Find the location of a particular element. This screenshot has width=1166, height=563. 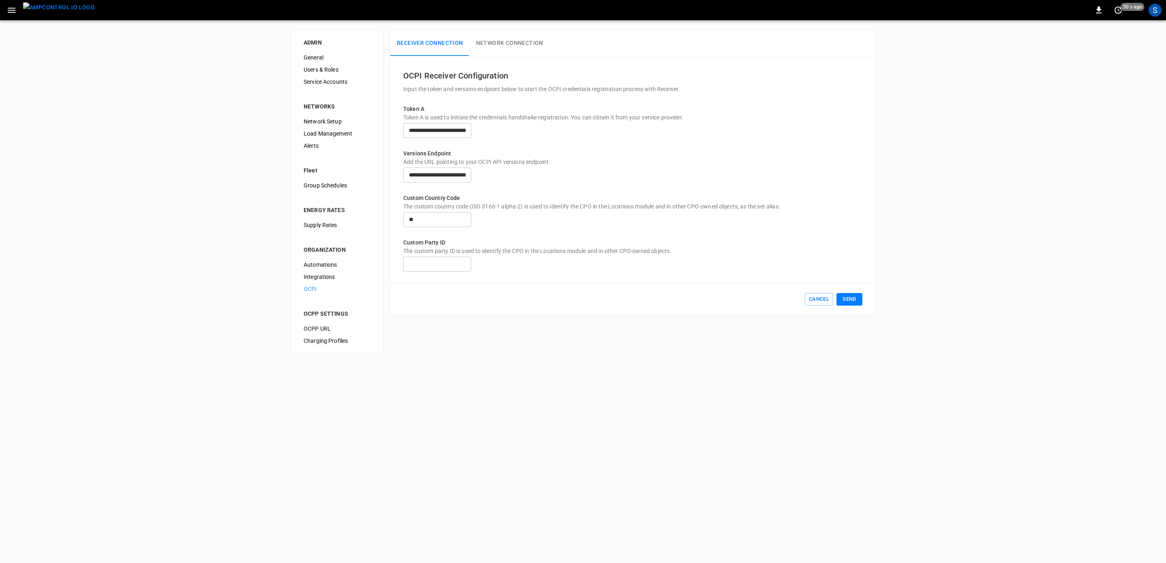

div: Network Setup is located at coordinates (337, 121).